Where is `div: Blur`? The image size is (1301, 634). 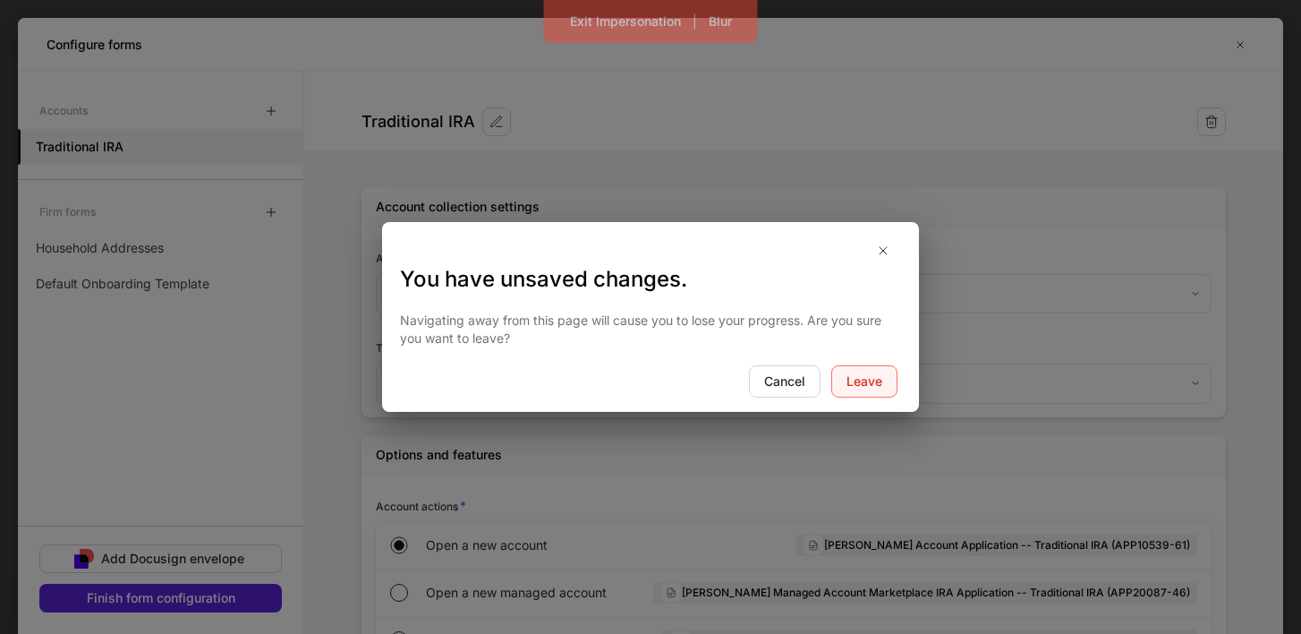
div: Blur is located at coordinates (720, 21).